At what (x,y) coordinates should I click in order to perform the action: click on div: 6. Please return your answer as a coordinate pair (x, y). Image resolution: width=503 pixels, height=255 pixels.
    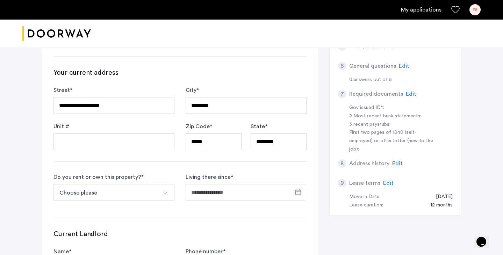
    Looking at the image, I should click on (342, 66).